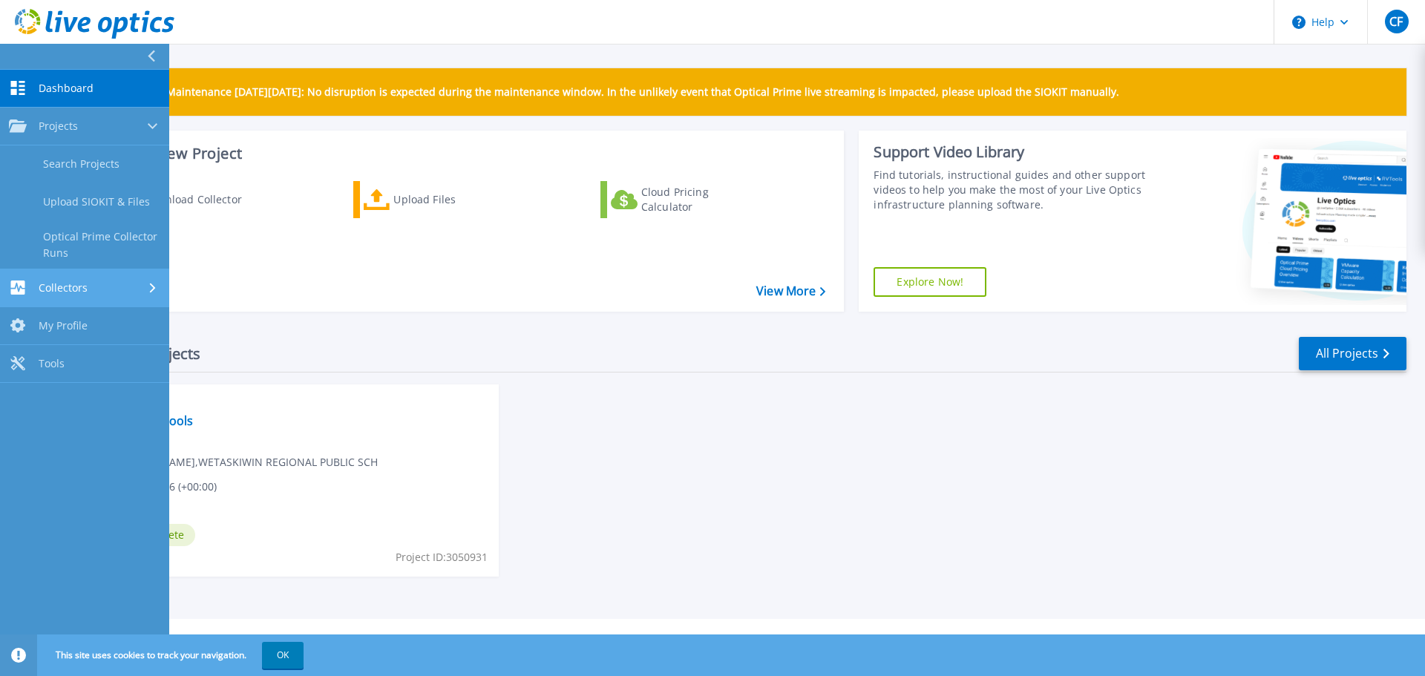 The height and width of the screenshot is (676, 1425). I want to click on a: Explore Now!, so click(930, 282).